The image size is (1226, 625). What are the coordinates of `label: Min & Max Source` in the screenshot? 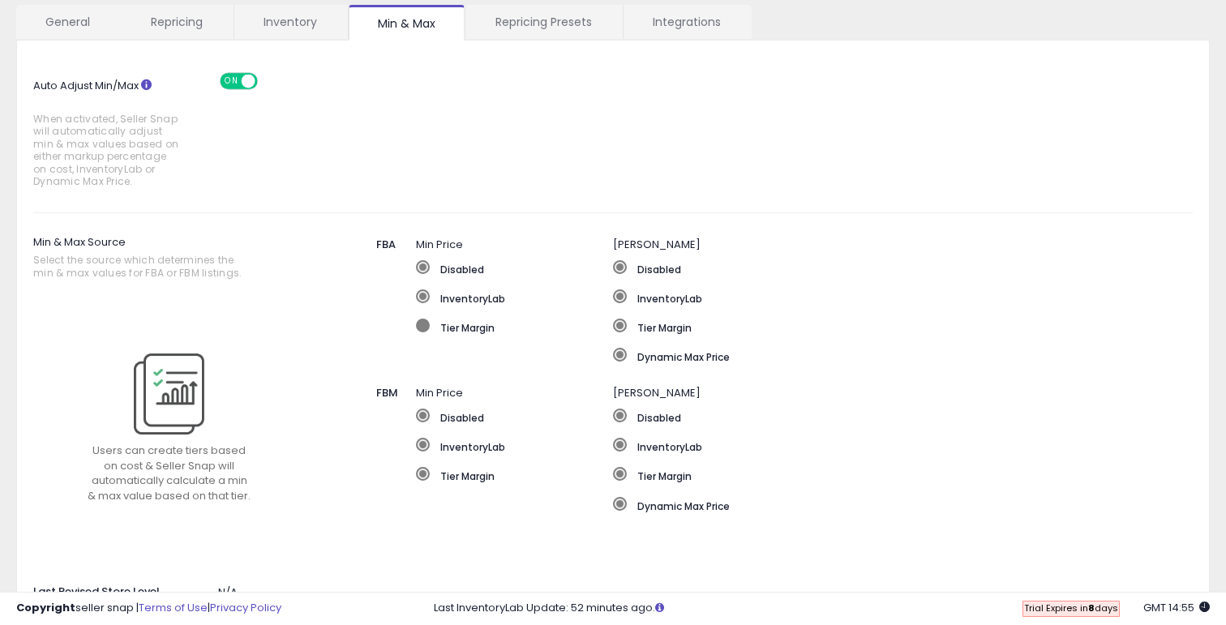 It's located at (169, 259).